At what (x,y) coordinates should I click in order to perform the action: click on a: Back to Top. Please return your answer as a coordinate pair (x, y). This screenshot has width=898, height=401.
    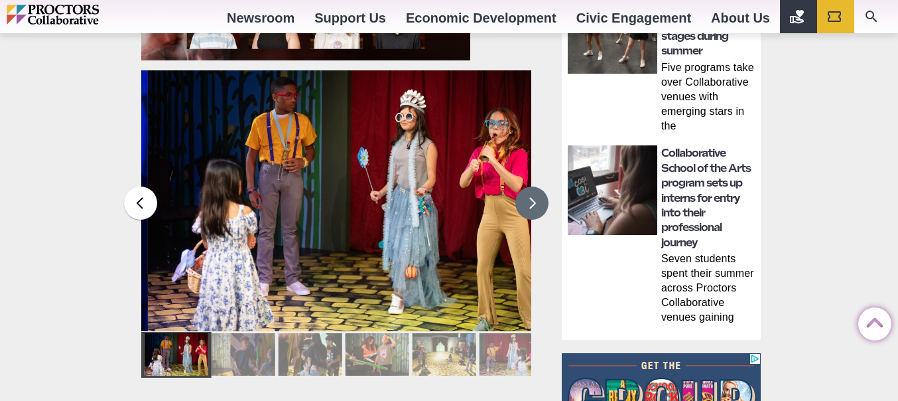
    Looking at the image, I should click on (871, 321).